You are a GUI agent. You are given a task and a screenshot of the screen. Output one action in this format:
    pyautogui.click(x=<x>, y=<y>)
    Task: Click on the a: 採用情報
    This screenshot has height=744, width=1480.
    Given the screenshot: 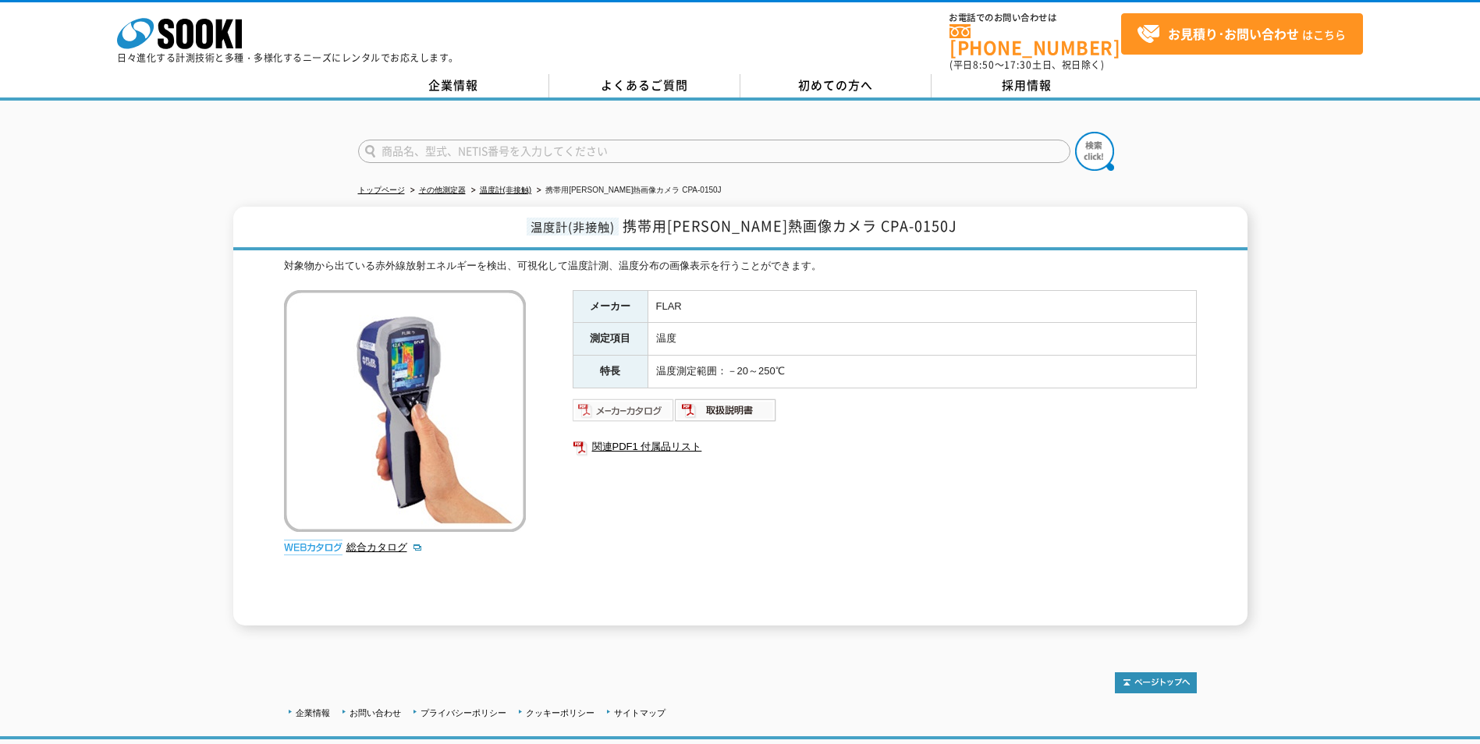 What is the action you would take?
    pyautogui.click(x=1027, y=86)
    